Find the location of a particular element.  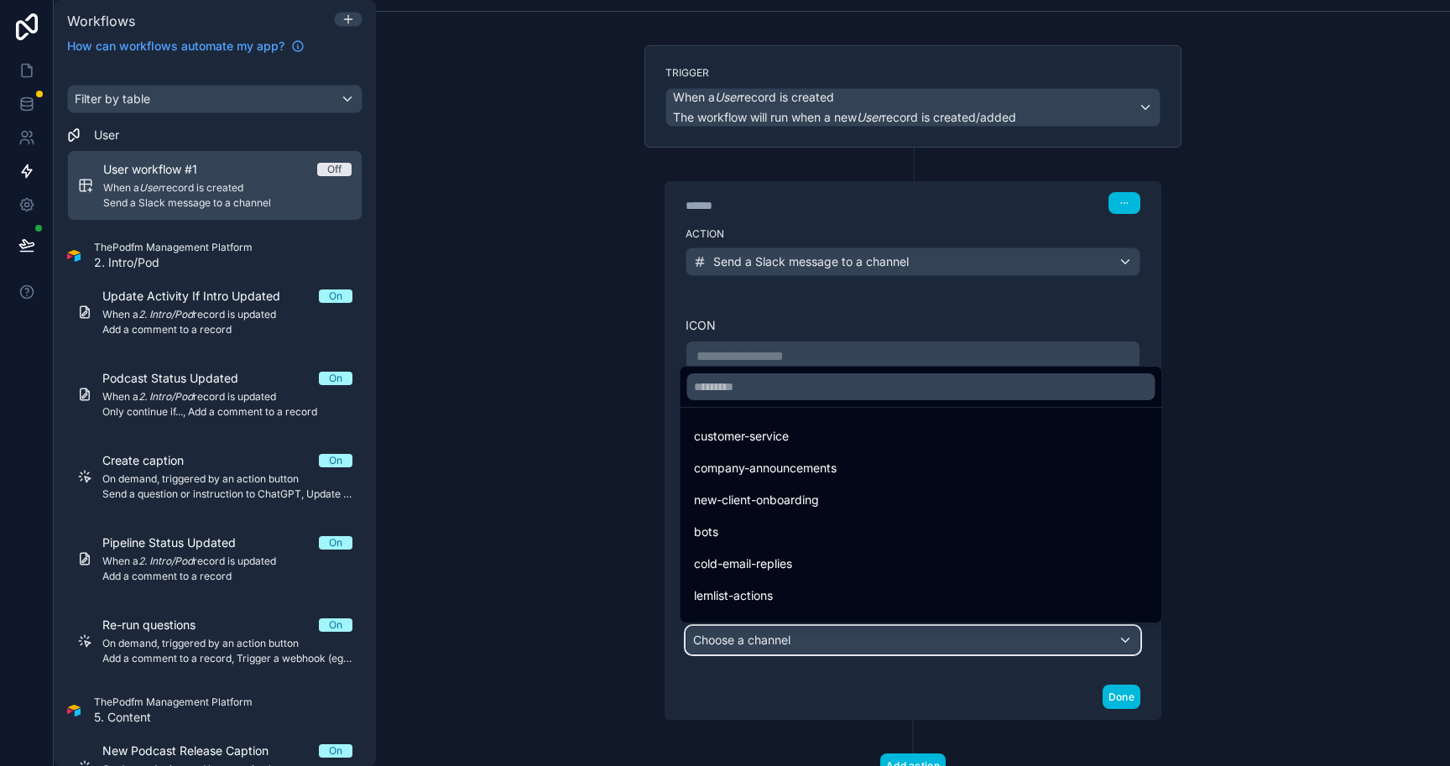

span: new-client-onboarding is located at coordinates (756, 500).